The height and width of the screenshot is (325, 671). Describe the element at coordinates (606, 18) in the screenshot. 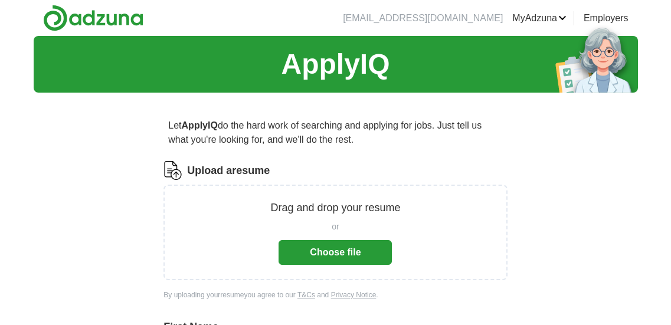

I see `a: Employers` at that location.